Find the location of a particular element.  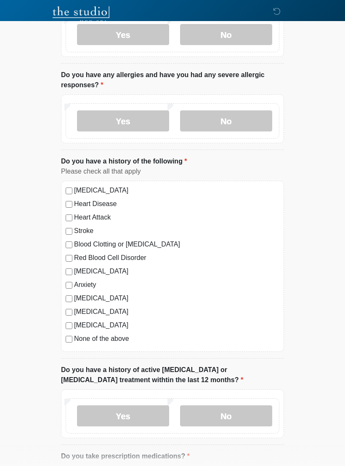

label: Red Blood Cell Disorder is located at coordinates (177, 258).